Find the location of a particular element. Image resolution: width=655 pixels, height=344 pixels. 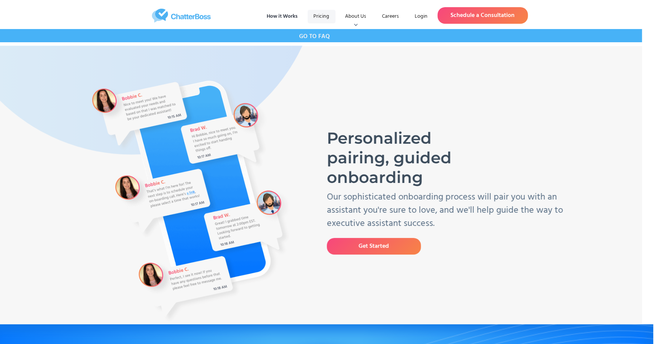

h1: Personalized pairing, guided onboarding is located at coordinates (410, 157).